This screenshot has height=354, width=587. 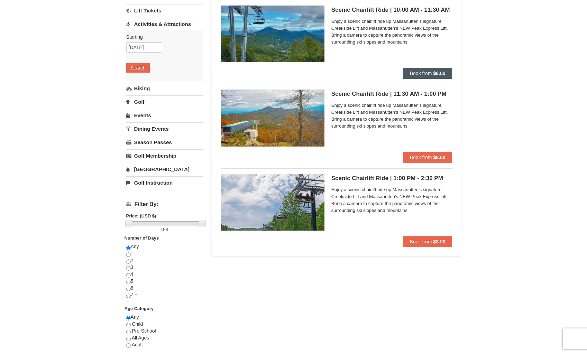 I want to click on div: Any 1 2 3 4 5 6 7 +, so click(x=165, y=274).